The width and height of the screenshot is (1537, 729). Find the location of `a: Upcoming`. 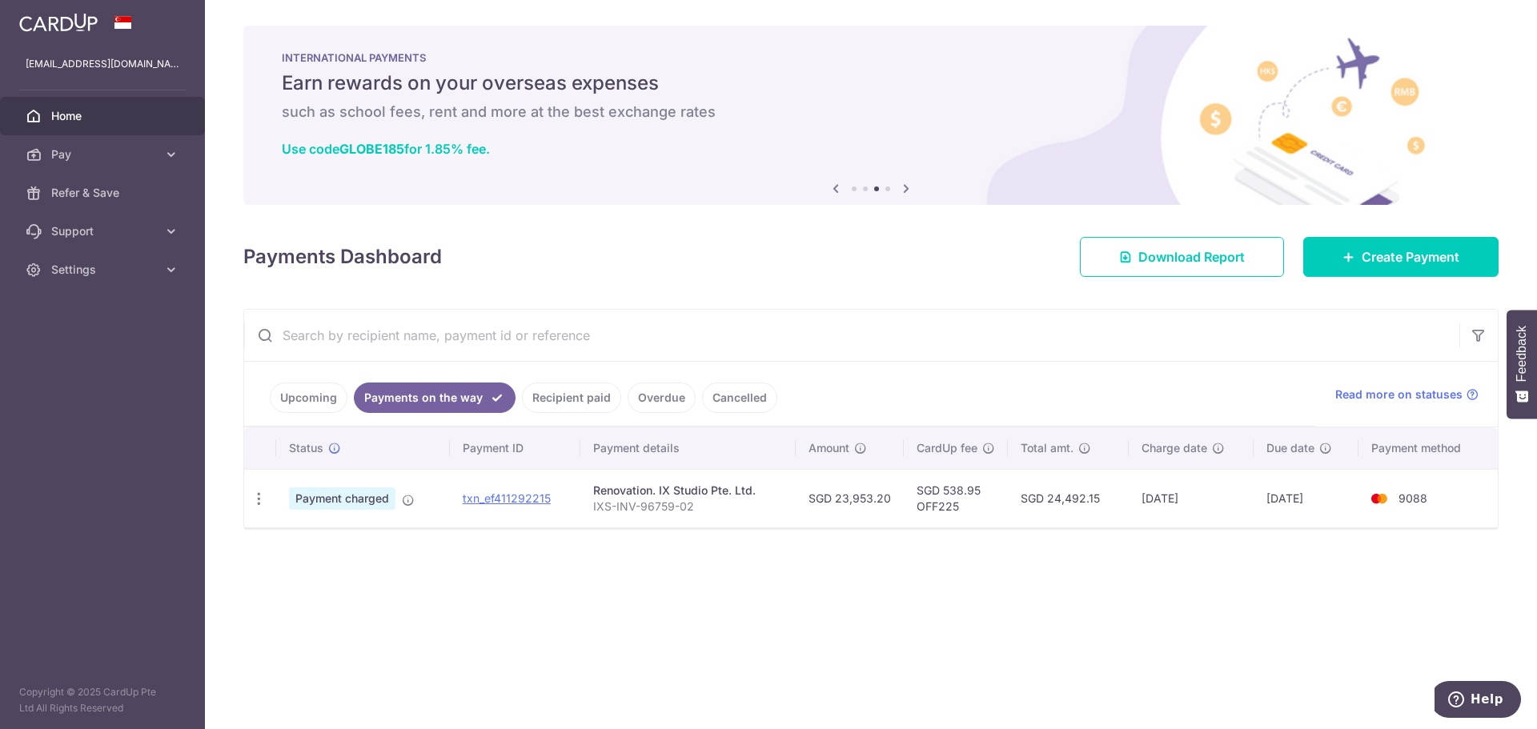

a: Upcoming is located at coordinates (308, 398).